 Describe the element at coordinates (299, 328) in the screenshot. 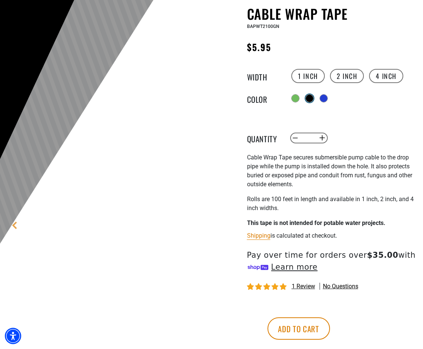

I see `button: Add to cart` at that location.